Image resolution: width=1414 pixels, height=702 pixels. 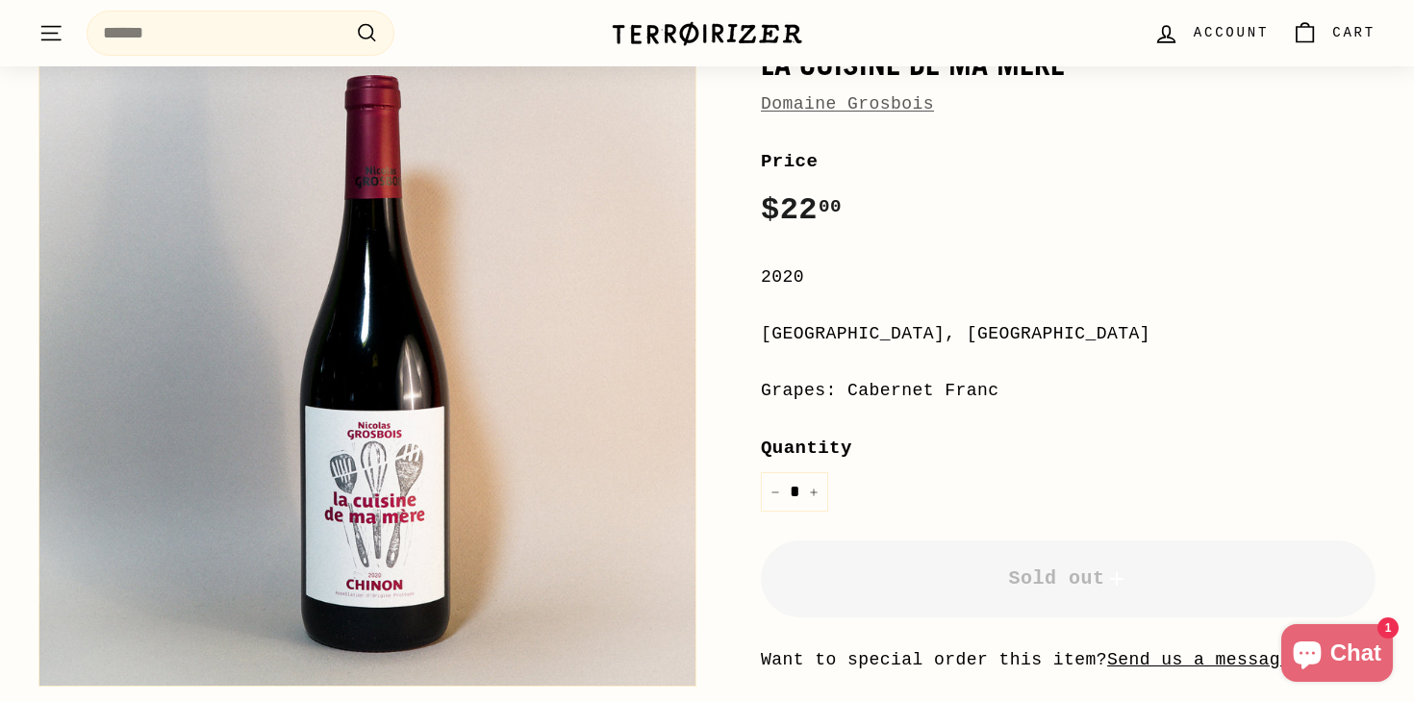 I want to click on input: quantity, so click(x=794, y=491).